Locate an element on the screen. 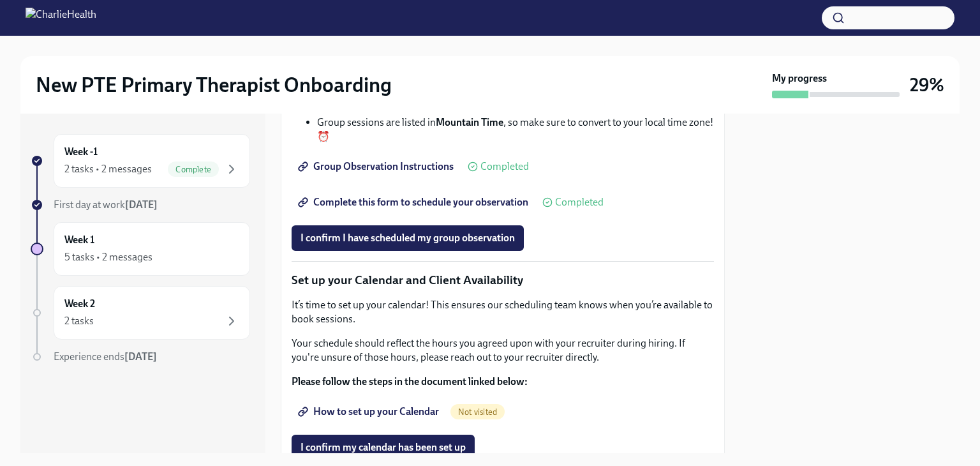 This screenshot has width=980, height=466. span: How to set up your Calendar is located at coordinates (370, 412).